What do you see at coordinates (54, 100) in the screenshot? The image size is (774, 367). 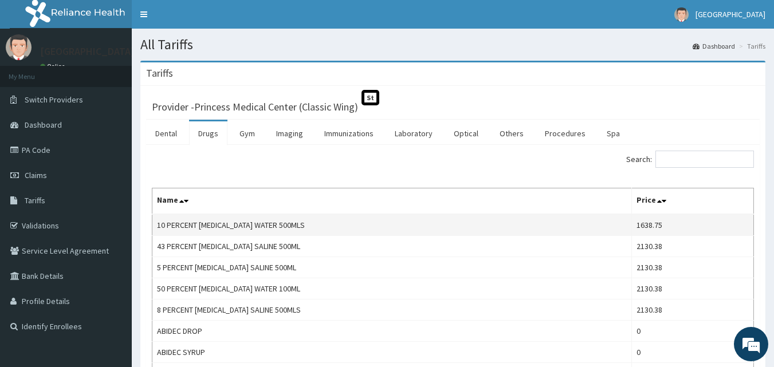 I see `span: Switch Providers` at bounding box center [54, 100].